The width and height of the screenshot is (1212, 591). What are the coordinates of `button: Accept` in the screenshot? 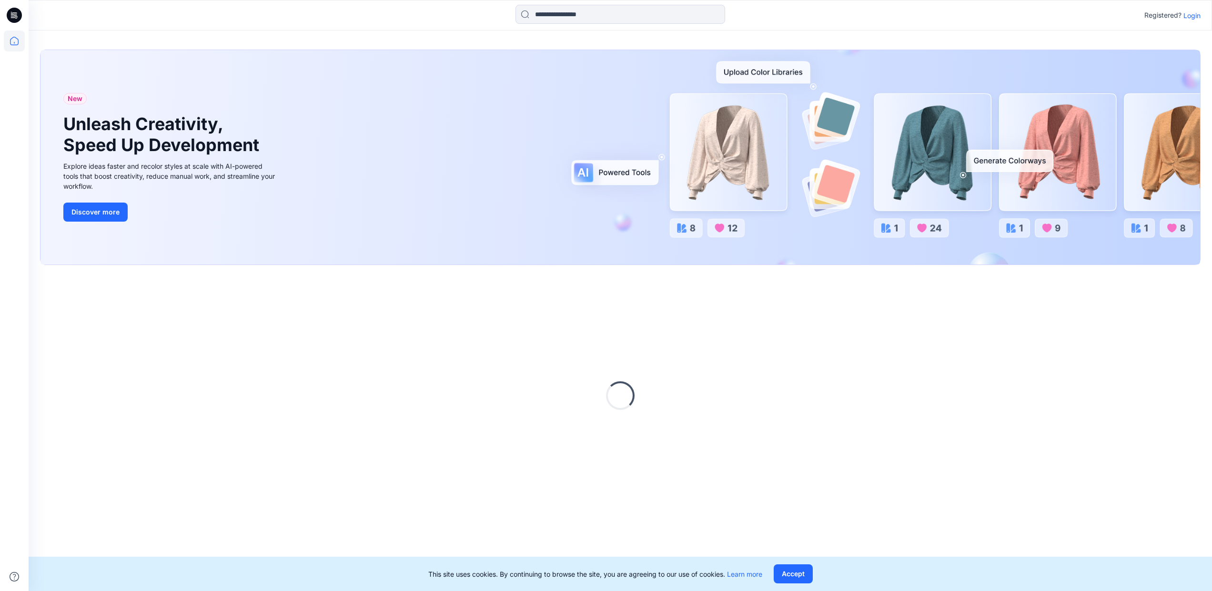 It's located at (793, 573).